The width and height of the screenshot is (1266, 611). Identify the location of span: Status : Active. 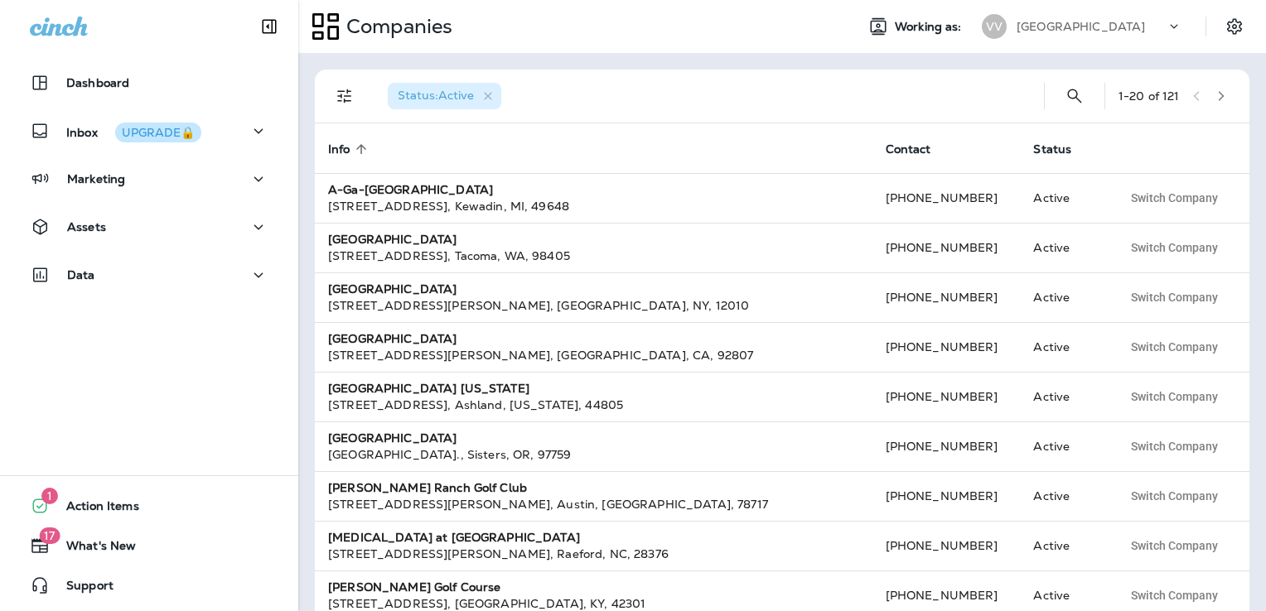
(436, 95).